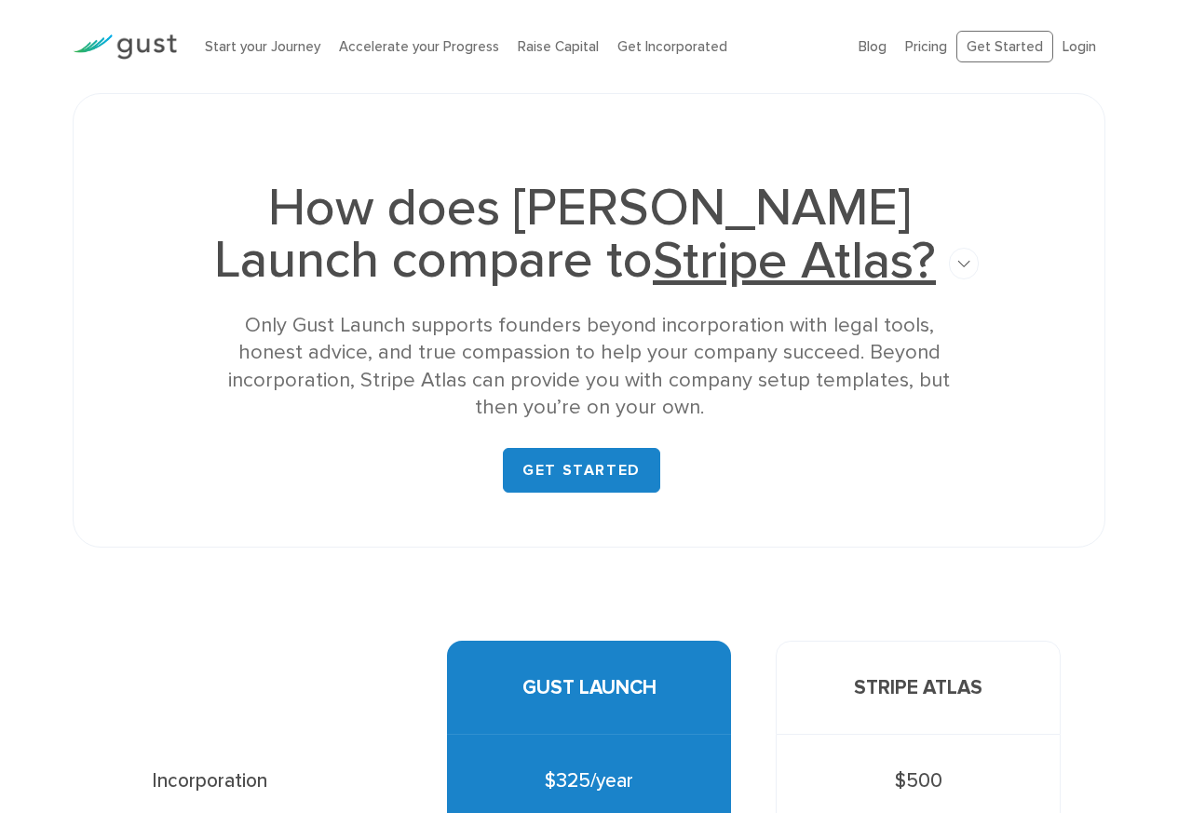 This screenshot has width=1178, height=813. What do you see at coordinates (926, 47) in the screenshot?
I see `a: Pricing` at bounding box center [926, 47].